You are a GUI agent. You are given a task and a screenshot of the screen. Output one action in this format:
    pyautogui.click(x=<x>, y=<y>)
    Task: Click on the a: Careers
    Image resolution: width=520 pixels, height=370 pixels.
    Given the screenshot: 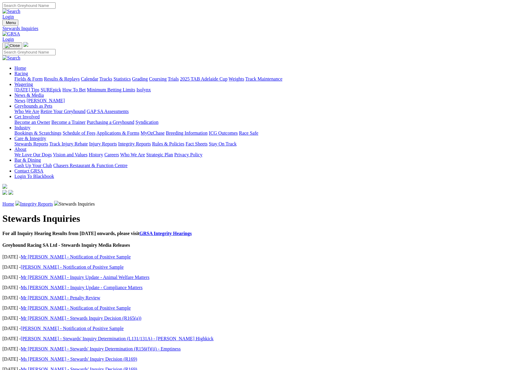 What is the action you would take?
    pyautogui.click(x=111, y=154)
    